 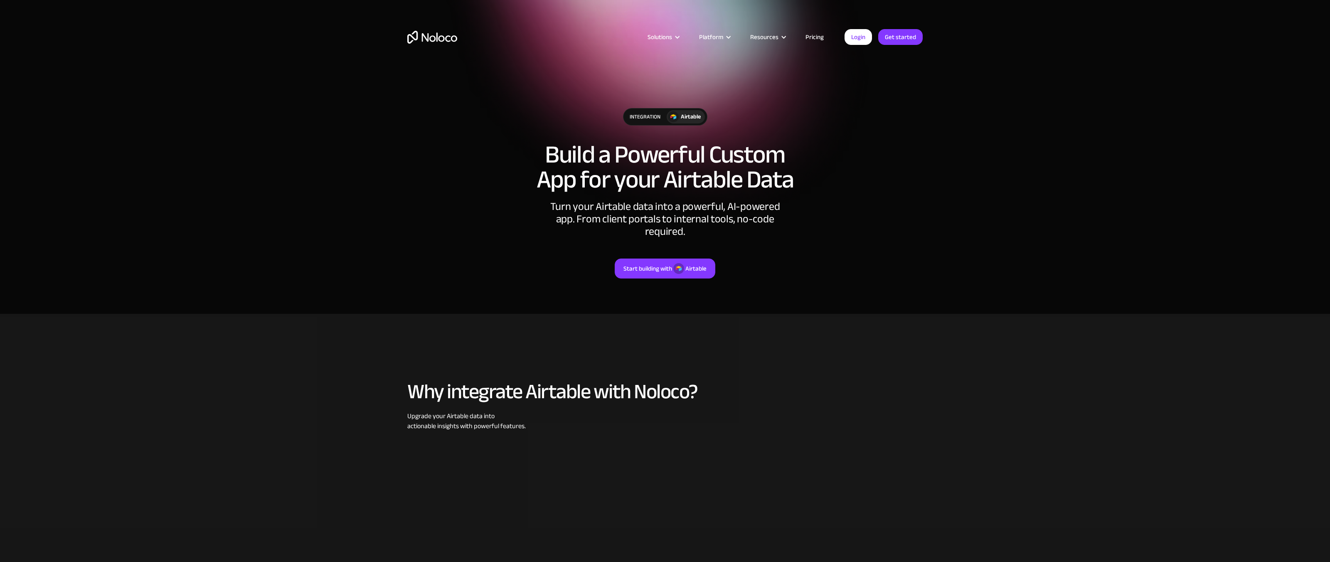 I want to click on a: Start building withAirtable, so click(x=665, y=268).